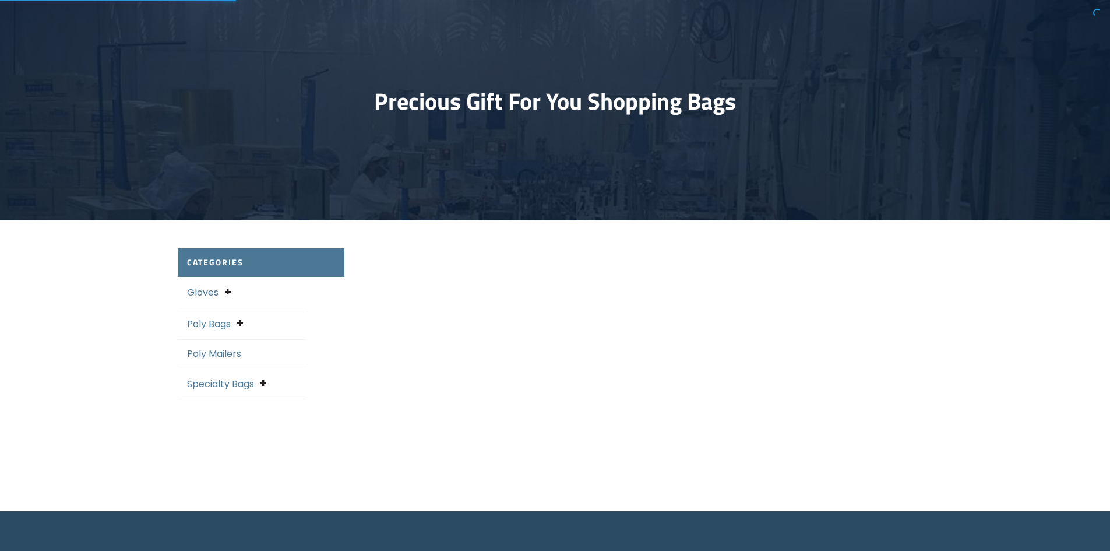 Image resolution: width=1110 pixels, height=551 pixels. I want to click on a: Gloves, so click(203, 292).